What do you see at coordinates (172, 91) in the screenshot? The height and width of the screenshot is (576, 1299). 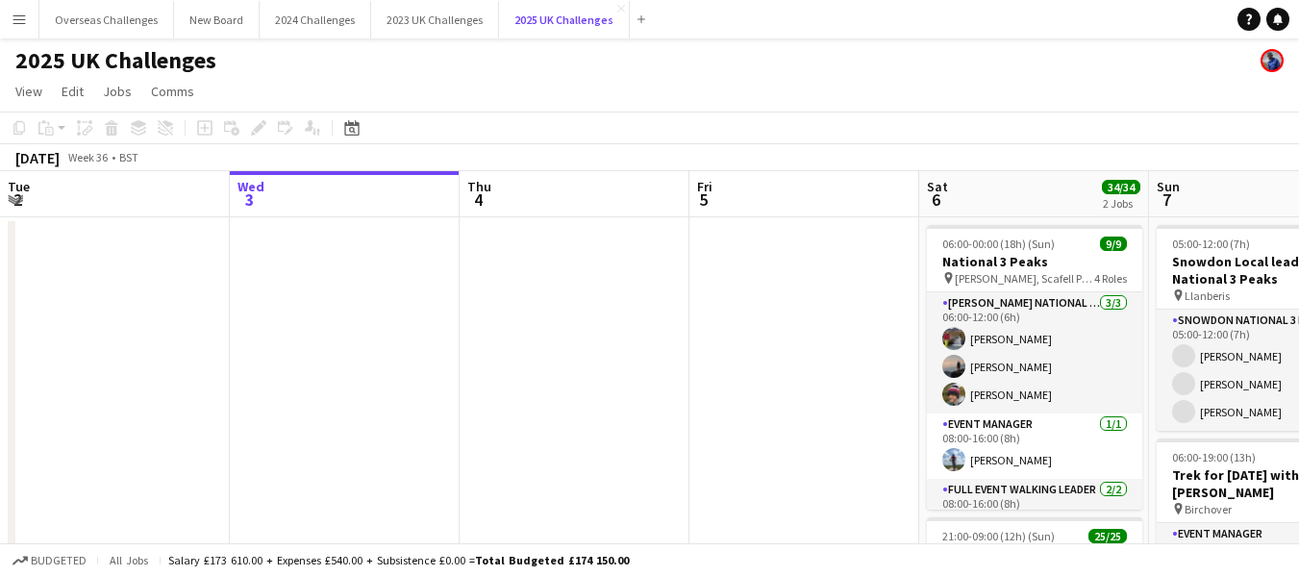 I see `span: Comms` at bounding box center [172, 91].